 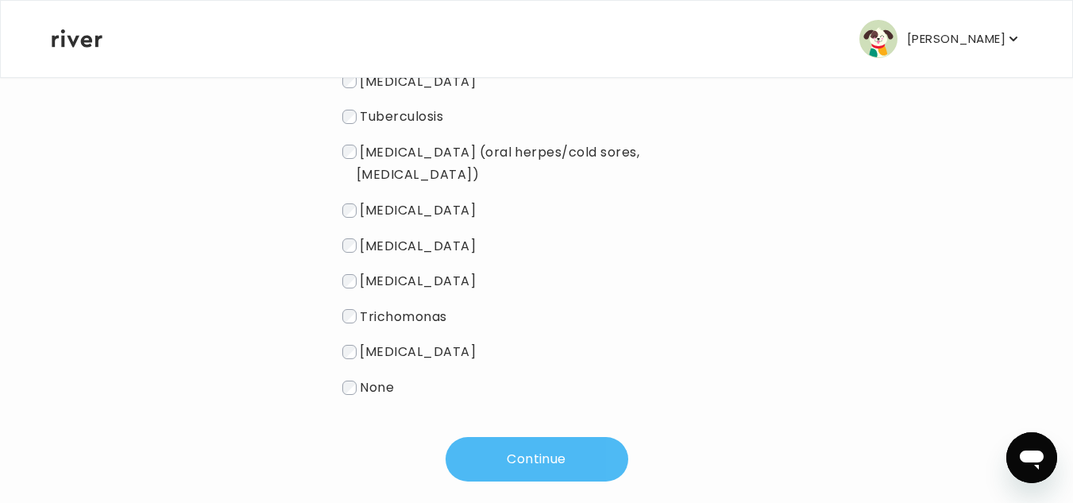 I want to click on span: Trichomonas, so click(x=403, y=315).